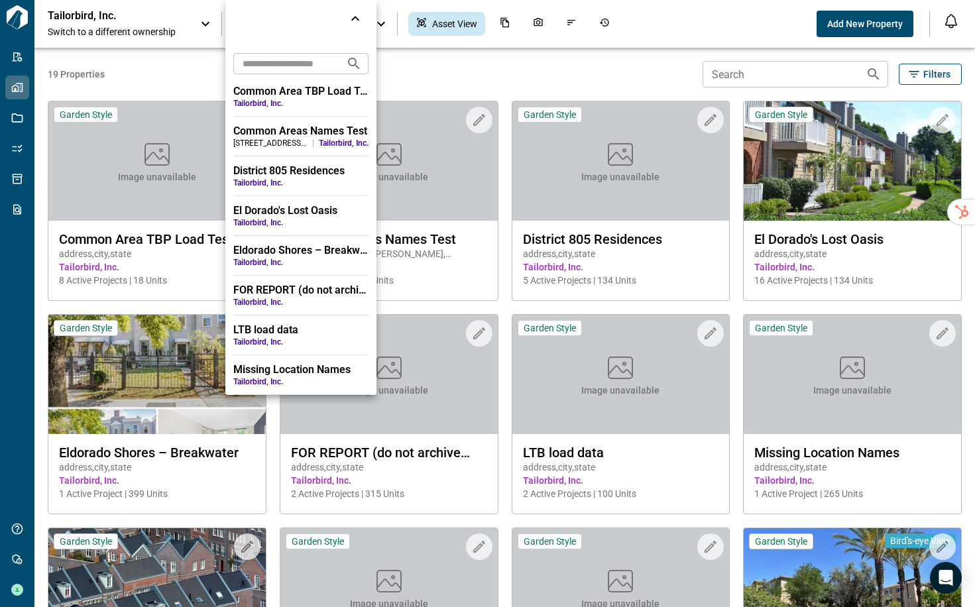 Image resolution: width=975 pixels, height=607 pixels. Describe the element at coordinates (301, 91) in the screenshot. I see `div: Common Area TBP Load Test` at that location.